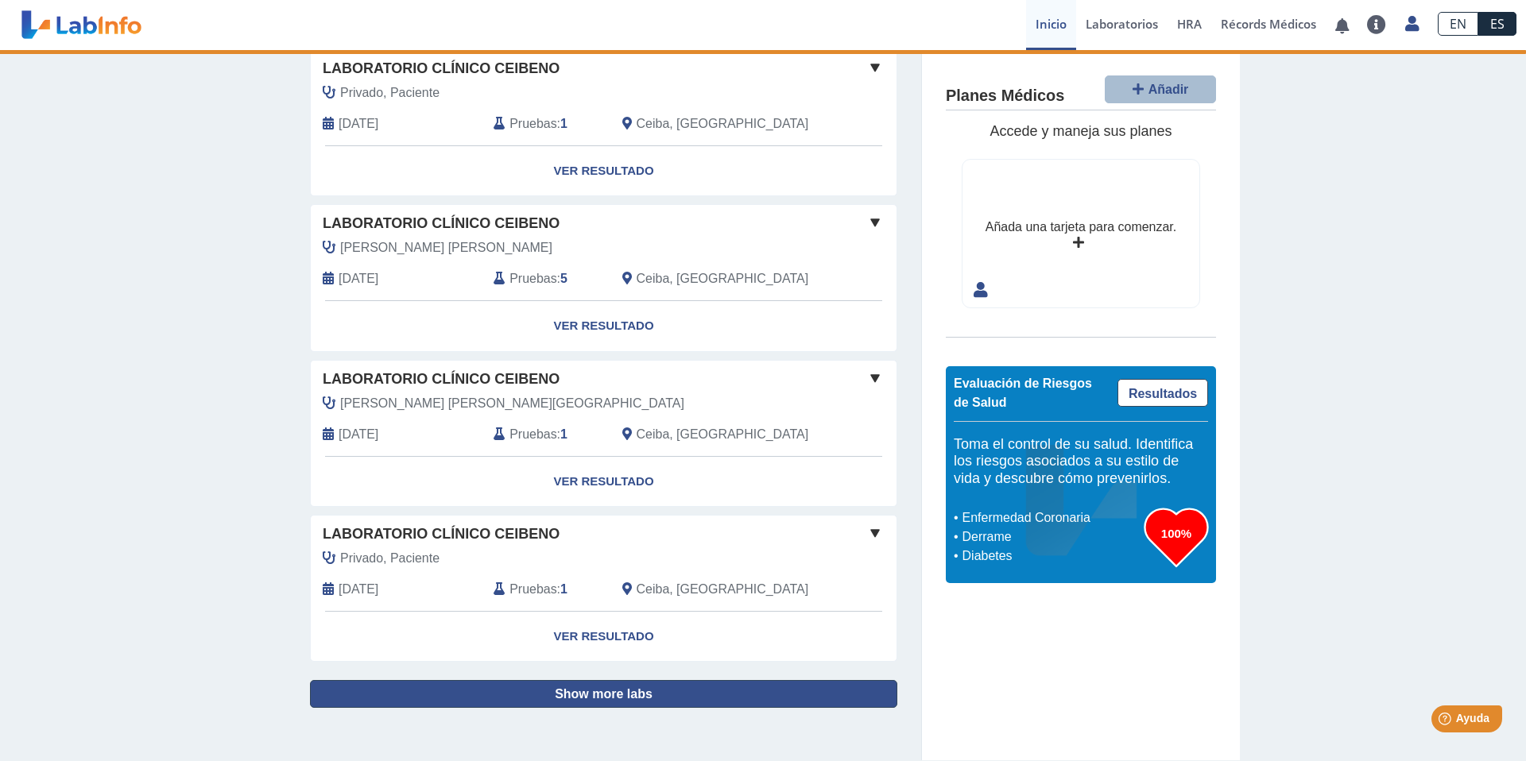 The height and width of the screenshot is (761, 1526). I want to click on span: 2024-02-13, so click(358, 279).